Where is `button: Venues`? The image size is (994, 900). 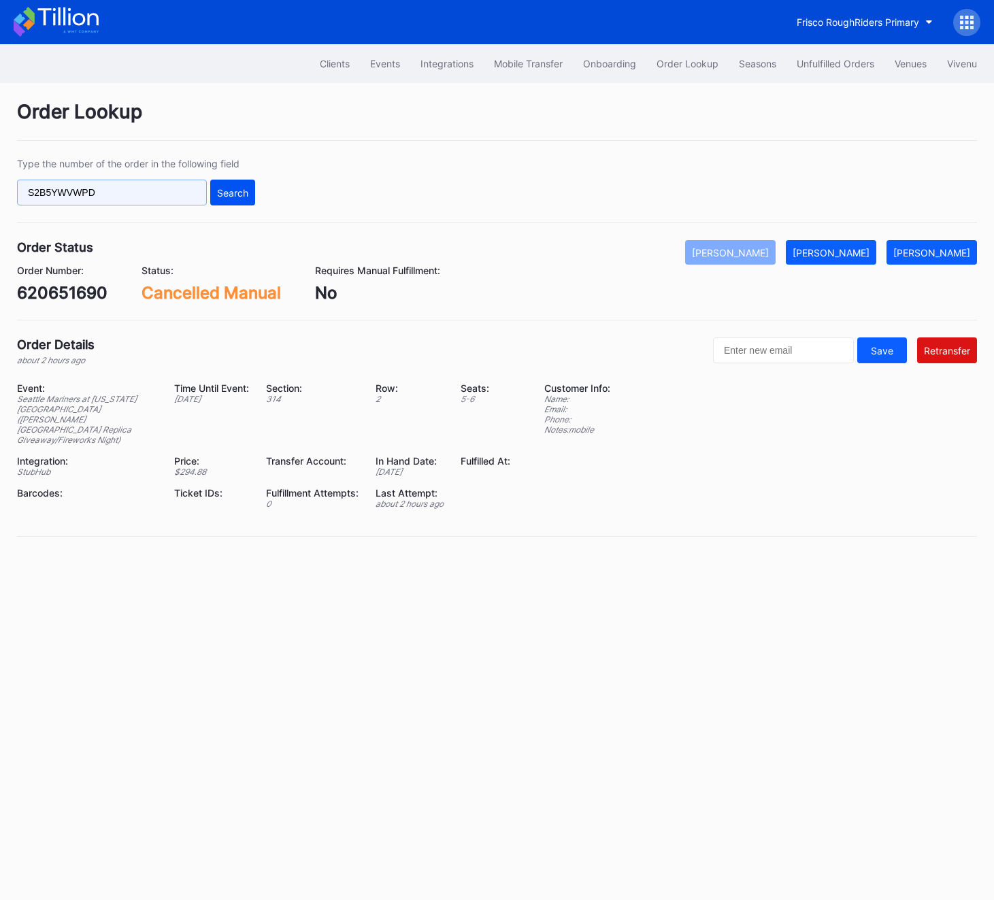 button: Venues is located at coordinates (910, 63).